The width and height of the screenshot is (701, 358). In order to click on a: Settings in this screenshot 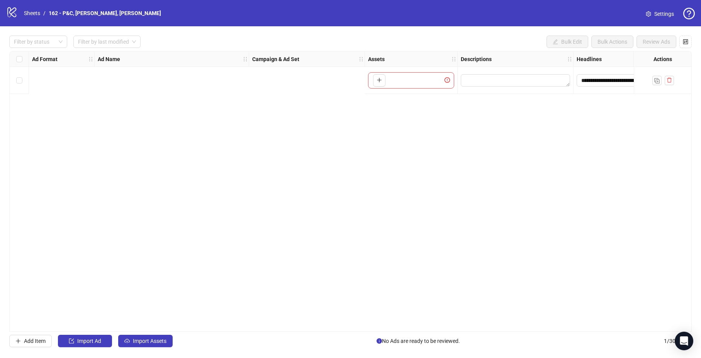, I will do `click(660, 14)`.